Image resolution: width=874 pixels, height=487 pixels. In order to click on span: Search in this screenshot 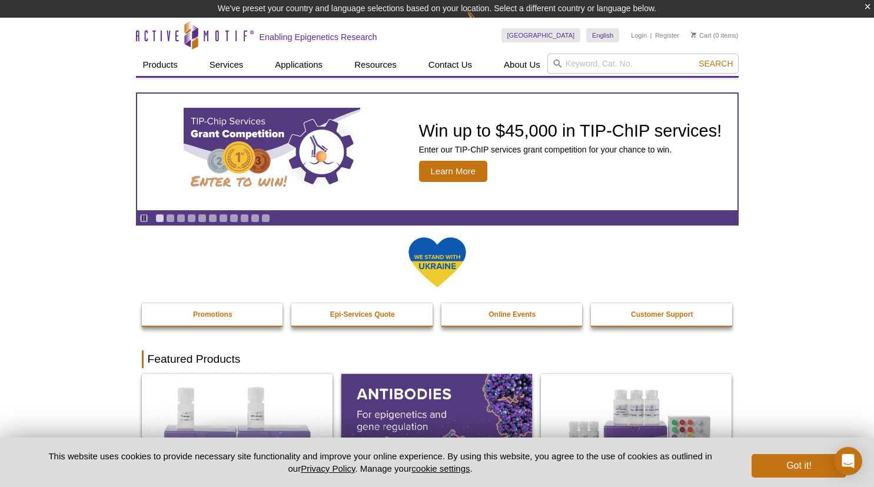, I will do `click(716, 64)`.